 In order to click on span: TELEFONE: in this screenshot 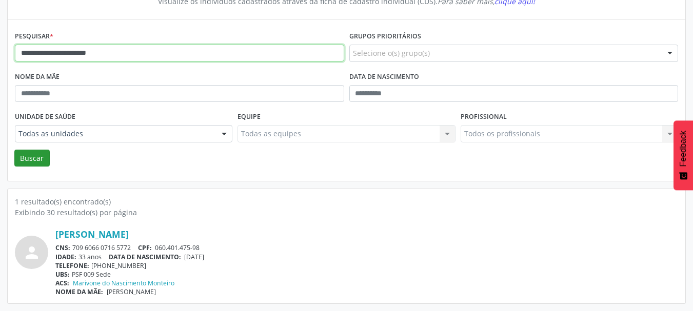, I will do `click(72, 266)`.